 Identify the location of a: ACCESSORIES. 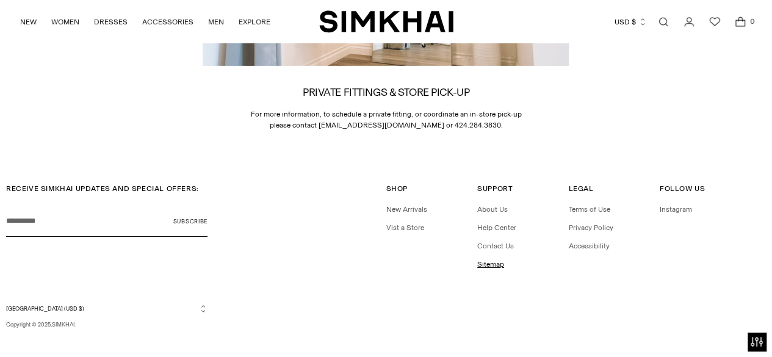
(168, 22).